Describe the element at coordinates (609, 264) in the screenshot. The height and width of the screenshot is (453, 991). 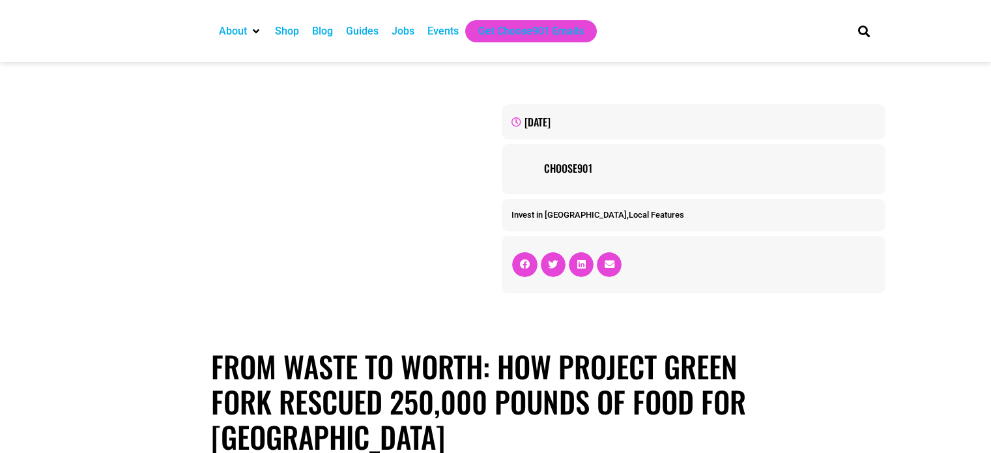
I see `div: Share on email` at that location.